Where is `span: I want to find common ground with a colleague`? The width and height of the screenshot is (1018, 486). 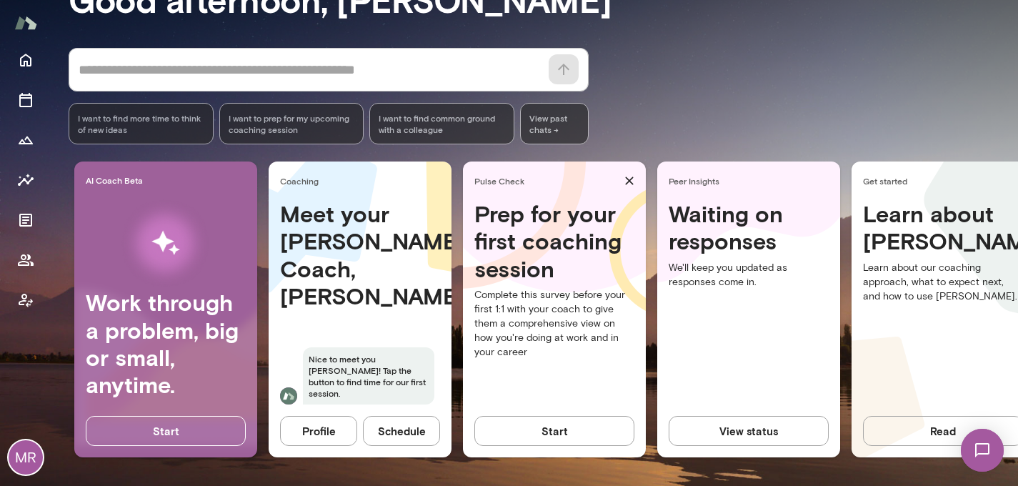 span: I want to find common ground with a colleague is located at coordinates (441, 124).